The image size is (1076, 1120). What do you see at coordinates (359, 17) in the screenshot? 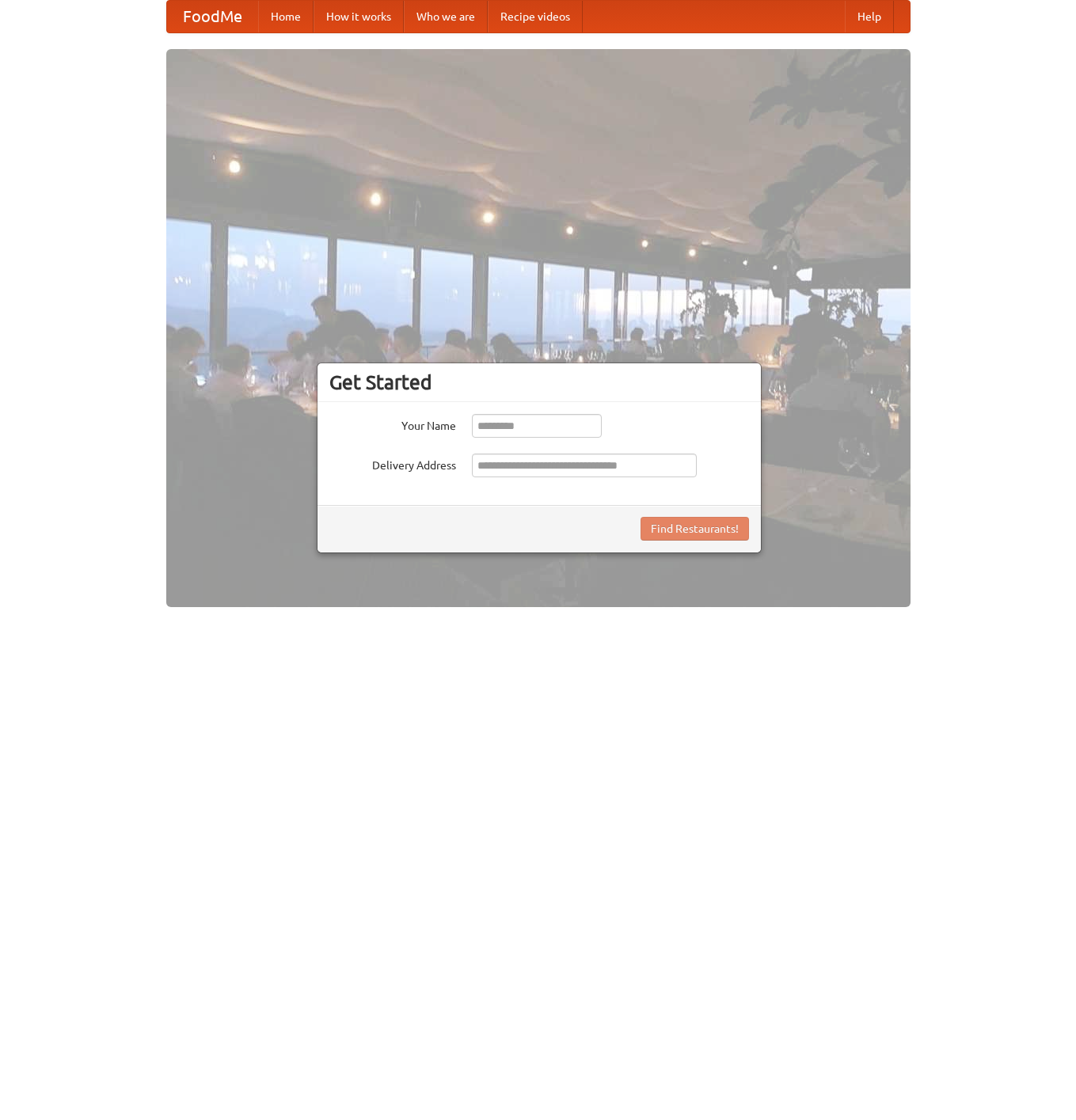
I see `a: How it works` at bounding box center [359, 17].